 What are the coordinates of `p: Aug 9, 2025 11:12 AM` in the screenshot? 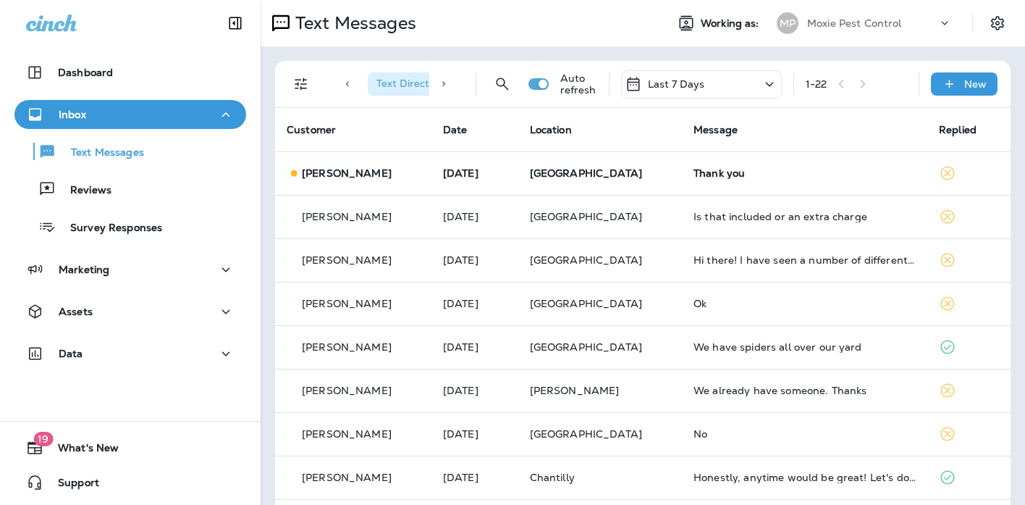 It's located at (475, 347).